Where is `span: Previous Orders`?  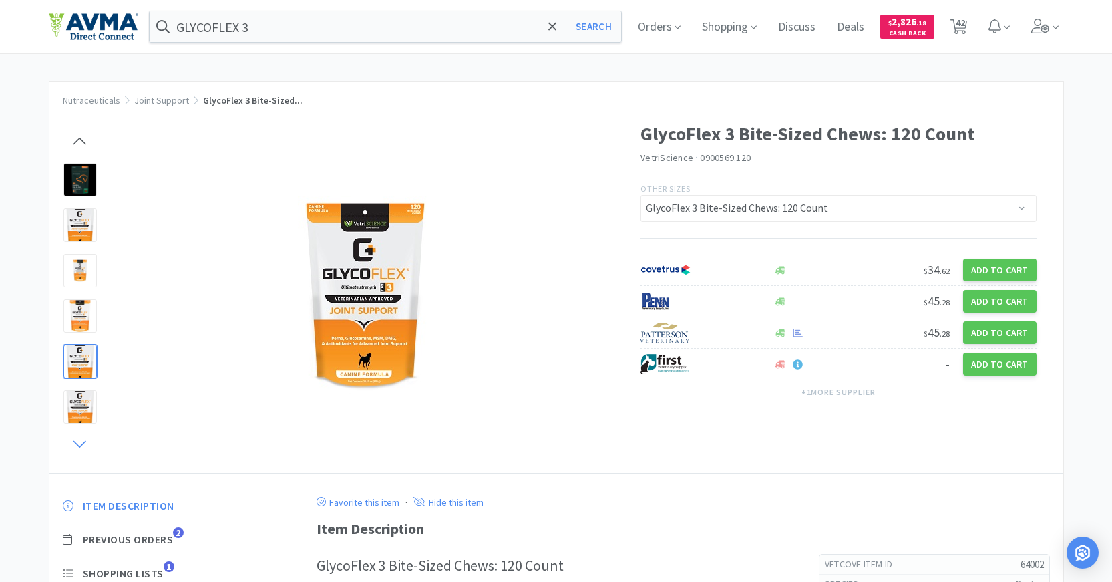
span: Previous Orders is located at coordinates (128, 539).